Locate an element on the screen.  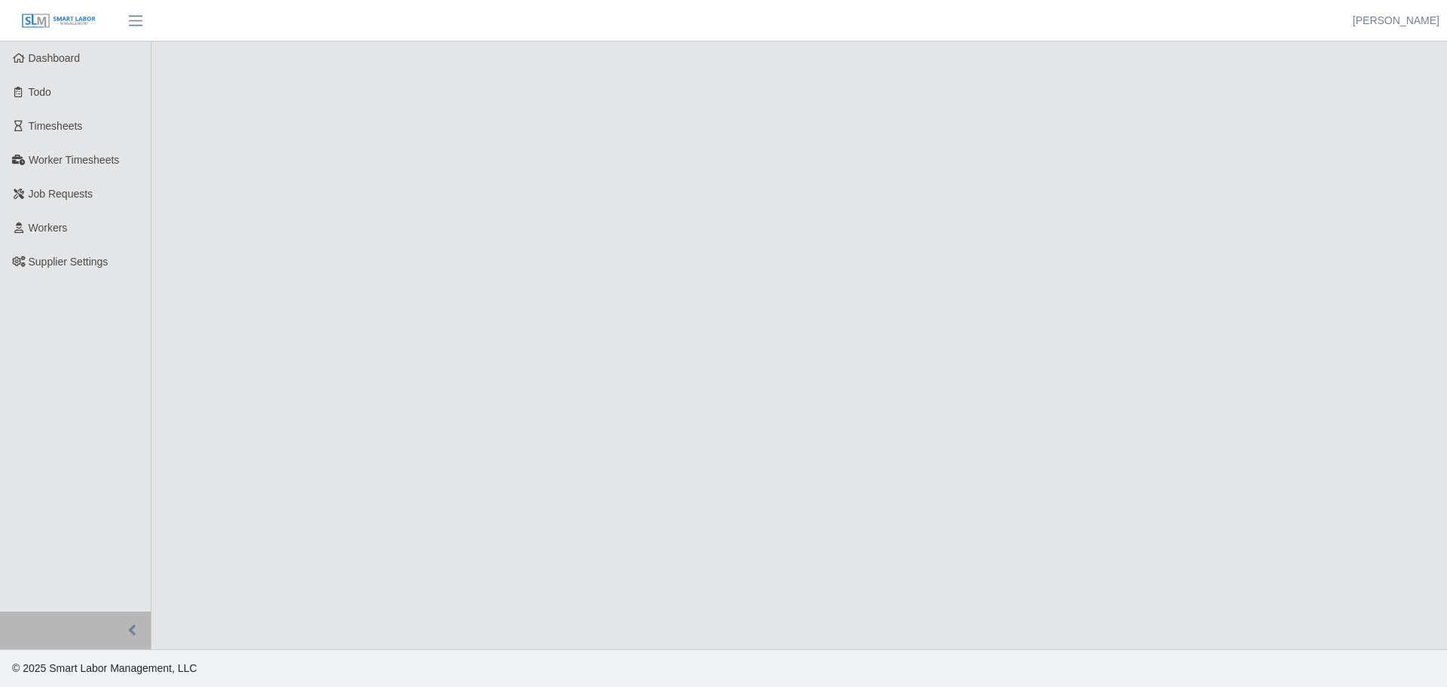
span: Todo is located at coordinates (40, 92).